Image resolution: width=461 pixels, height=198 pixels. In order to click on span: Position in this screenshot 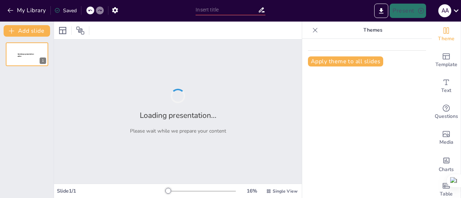, I will do `click(80, 31)`.